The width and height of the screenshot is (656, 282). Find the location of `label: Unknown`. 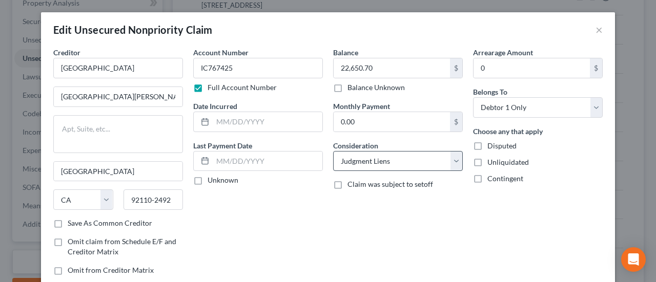

label: Unknown is located at coordinates (223, 180).